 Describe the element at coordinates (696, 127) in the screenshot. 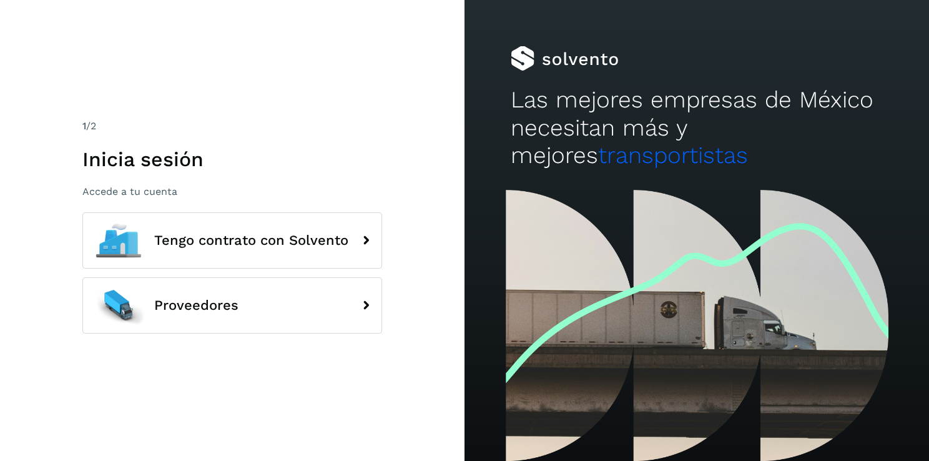

I see `h2: Las mejores empresas de México necesitan más y mejores` at that location.